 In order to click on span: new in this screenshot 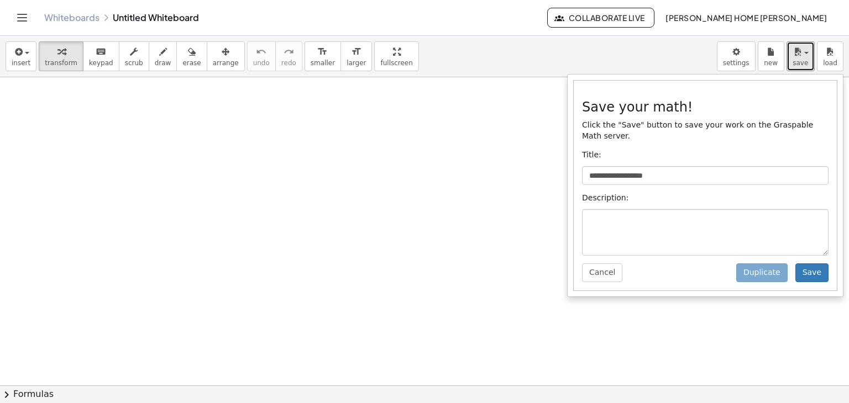, I will do `click(770, 63)`.